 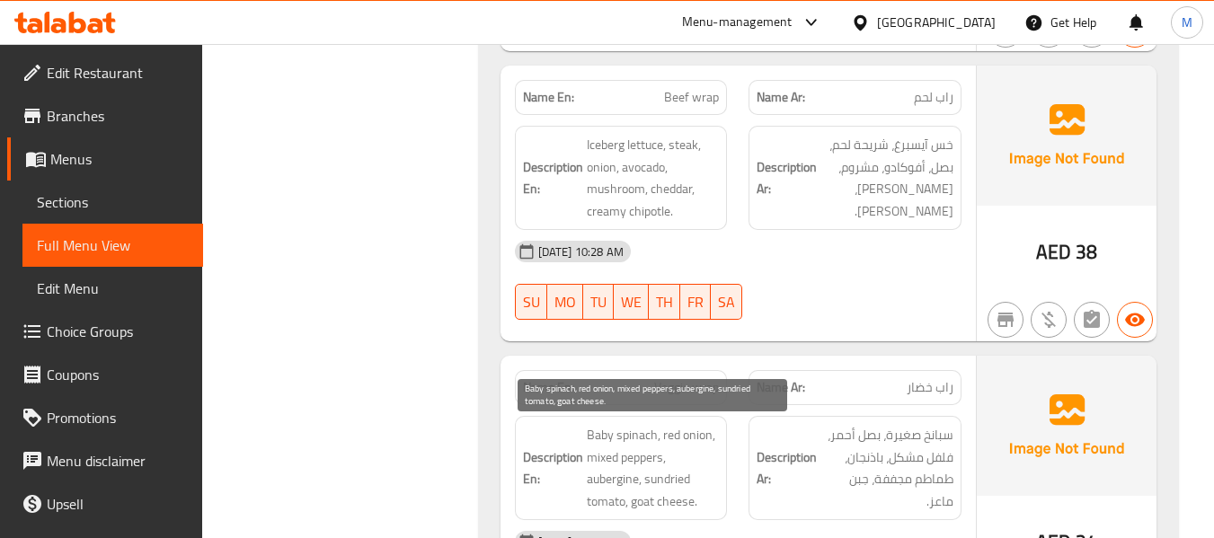 I want to click on a: Choice Groups, so click(x=105, y=331).